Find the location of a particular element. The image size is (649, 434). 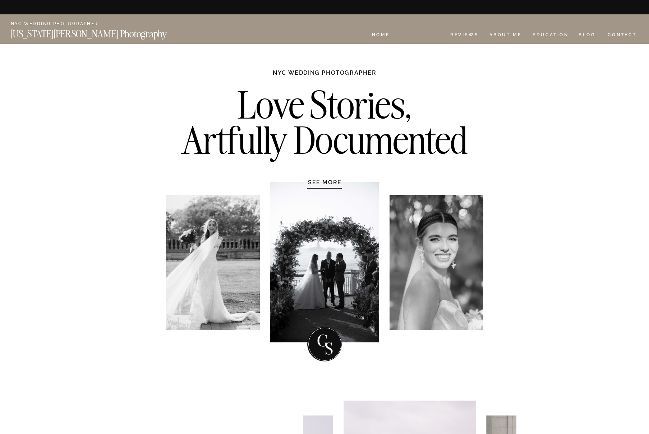

h1: NYC WEDDING PHOTOGRAPHER is located at coordinates (324, 76).